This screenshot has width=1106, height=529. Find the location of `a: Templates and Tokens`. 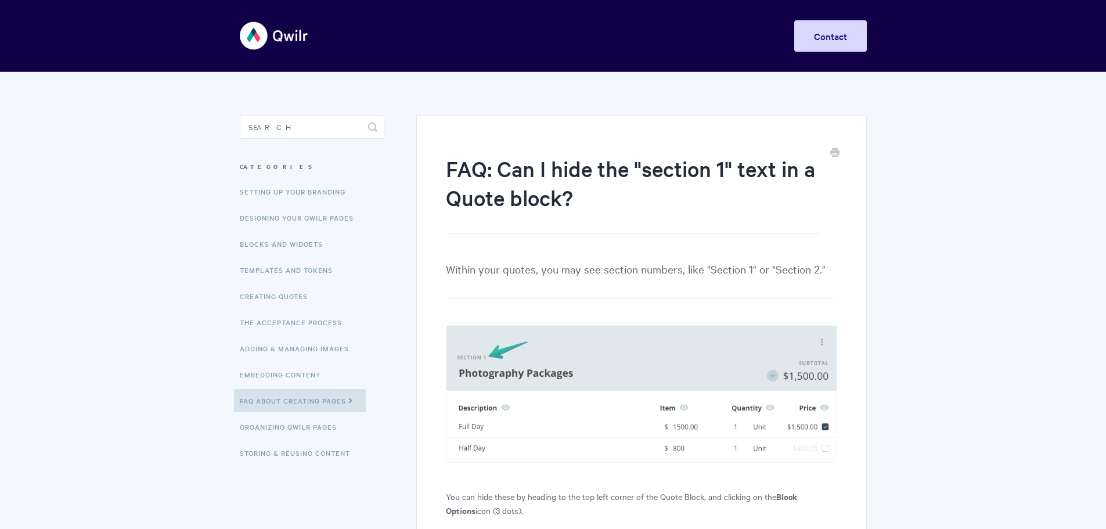

a: Templates and Tokens is located at coordinates (290, 270).